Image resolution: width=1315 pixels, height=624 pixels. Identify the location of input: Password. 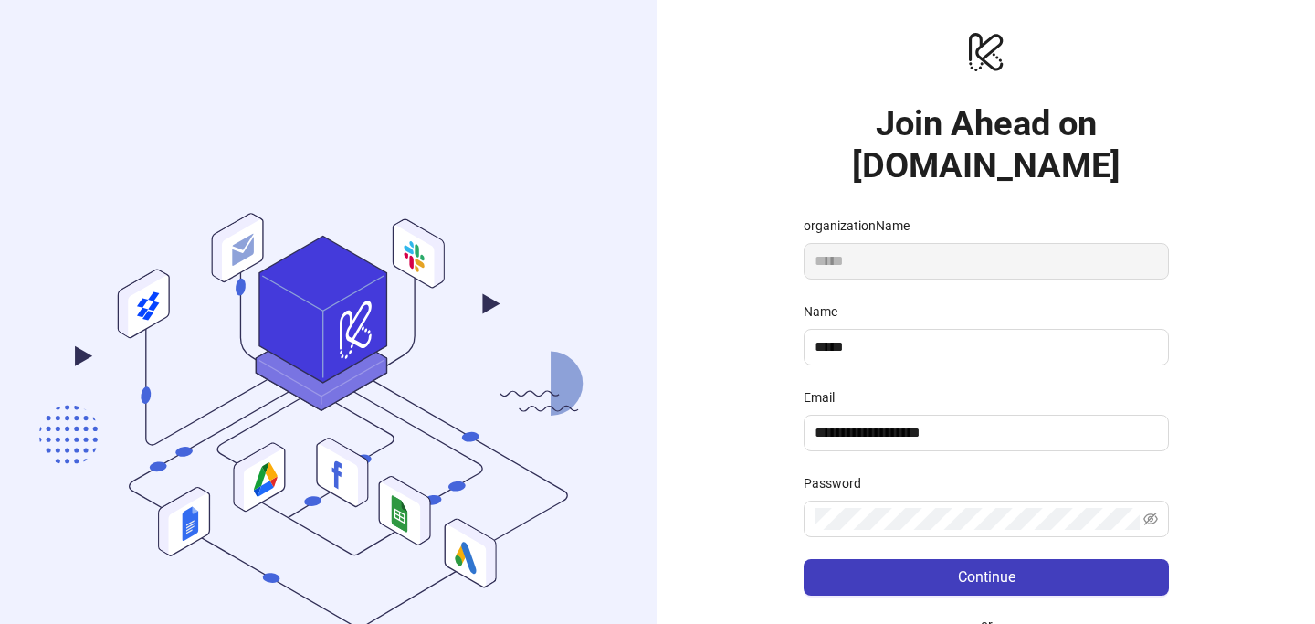
(977, 519).